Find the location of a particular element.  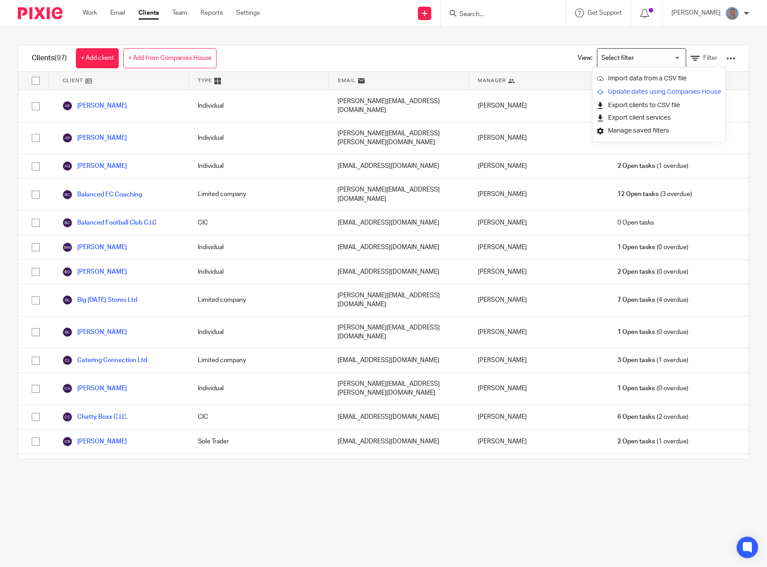

span: 0 Open tasks is located at coordinates (636, 223).